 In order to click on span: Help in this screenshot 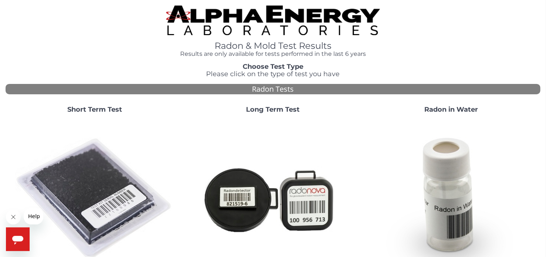, I will do `click(10, 8)`.